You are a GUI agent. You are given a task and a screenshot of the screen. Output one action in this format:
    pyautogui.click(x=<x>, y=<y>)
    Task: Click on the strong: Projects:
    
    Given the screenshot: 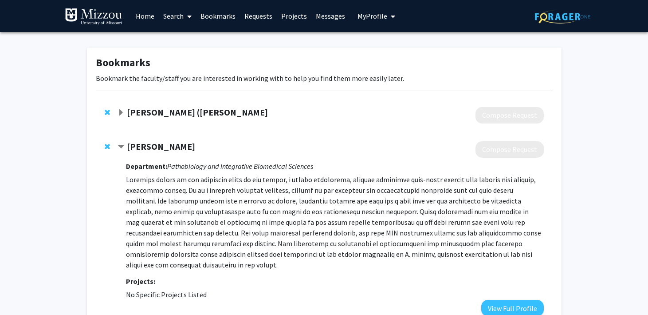 What is the action you would take?
    pyautogui.click(x=141, y=281)
    